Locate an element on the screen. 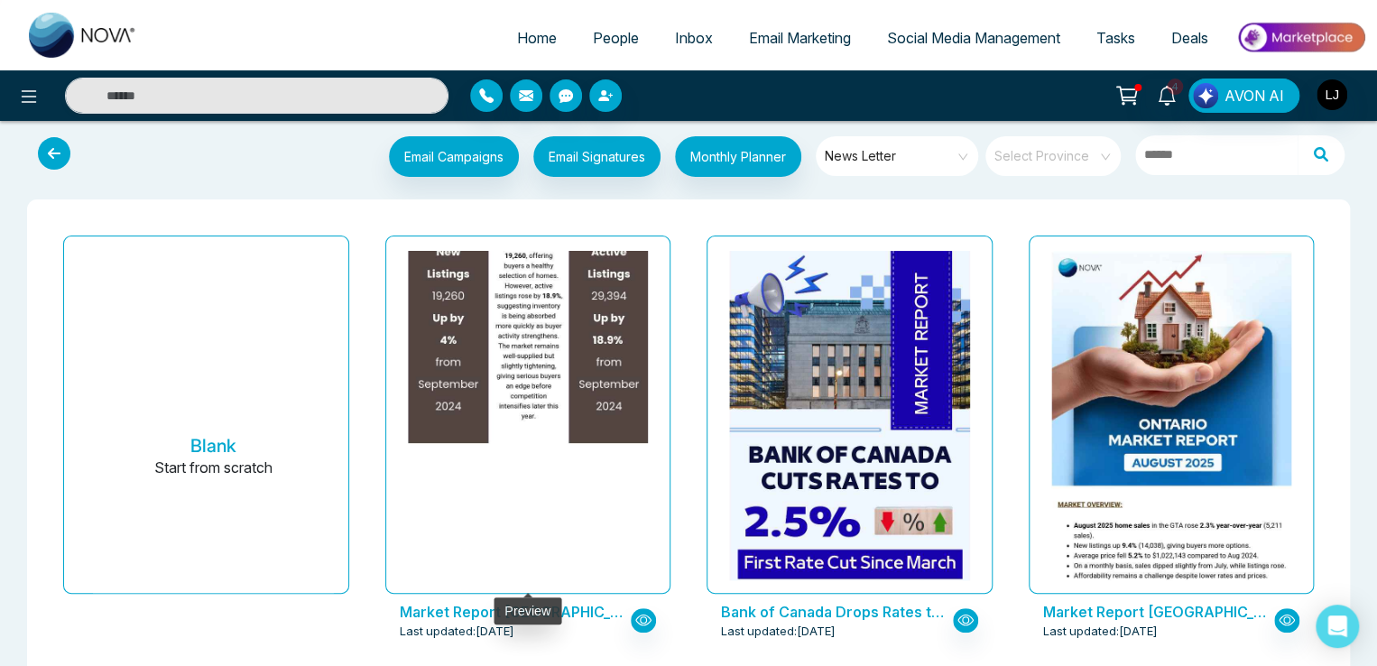 This screenshot has height=666, width=1377. span: Tasks is located at coordinates (1116, 38).